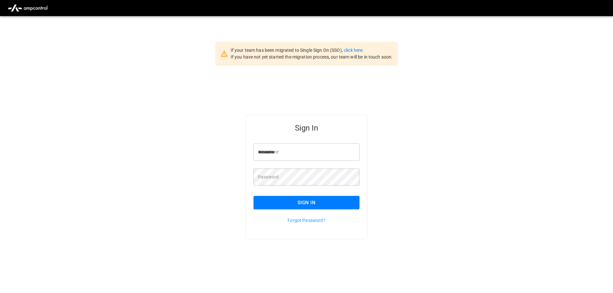 This screenshot has width=613, height=293. What do you see at coordinates (312, 57) in the screenshot?
I see `span: If you have not yet started the migration process, our team will be in touch soon.` at bounding box center [312, 57].